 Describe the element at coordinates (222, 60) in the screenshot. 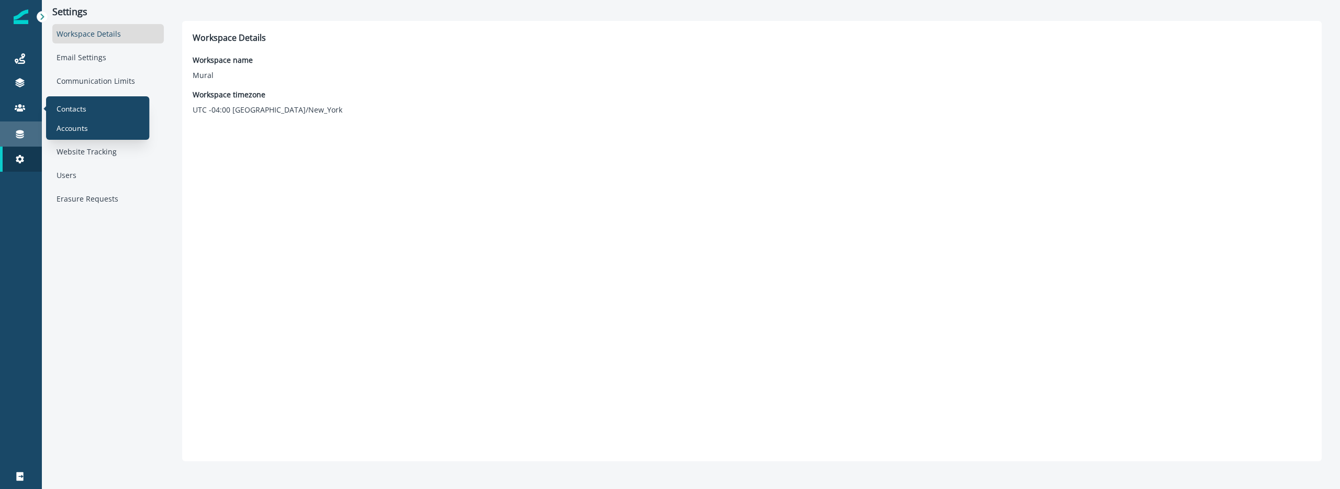

I see `p: Workspace name` at that location.